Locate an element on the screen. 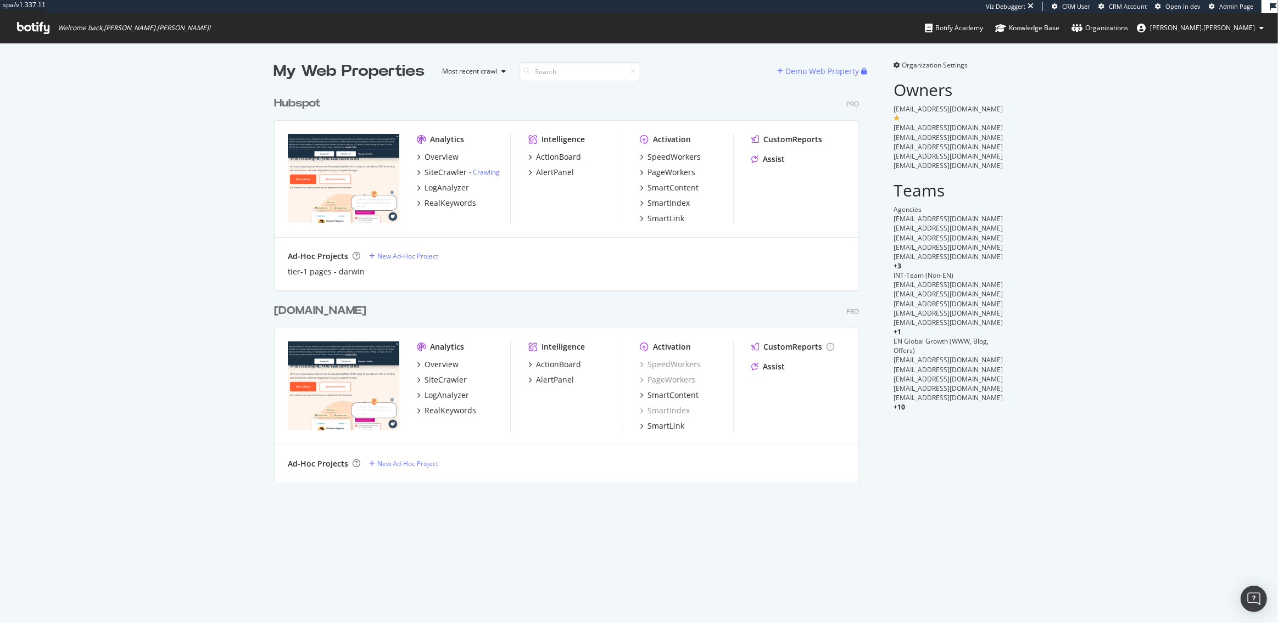 The width and height of the screenshot is (1278, 623). span: + 3 is located at coordinates (898, 266).